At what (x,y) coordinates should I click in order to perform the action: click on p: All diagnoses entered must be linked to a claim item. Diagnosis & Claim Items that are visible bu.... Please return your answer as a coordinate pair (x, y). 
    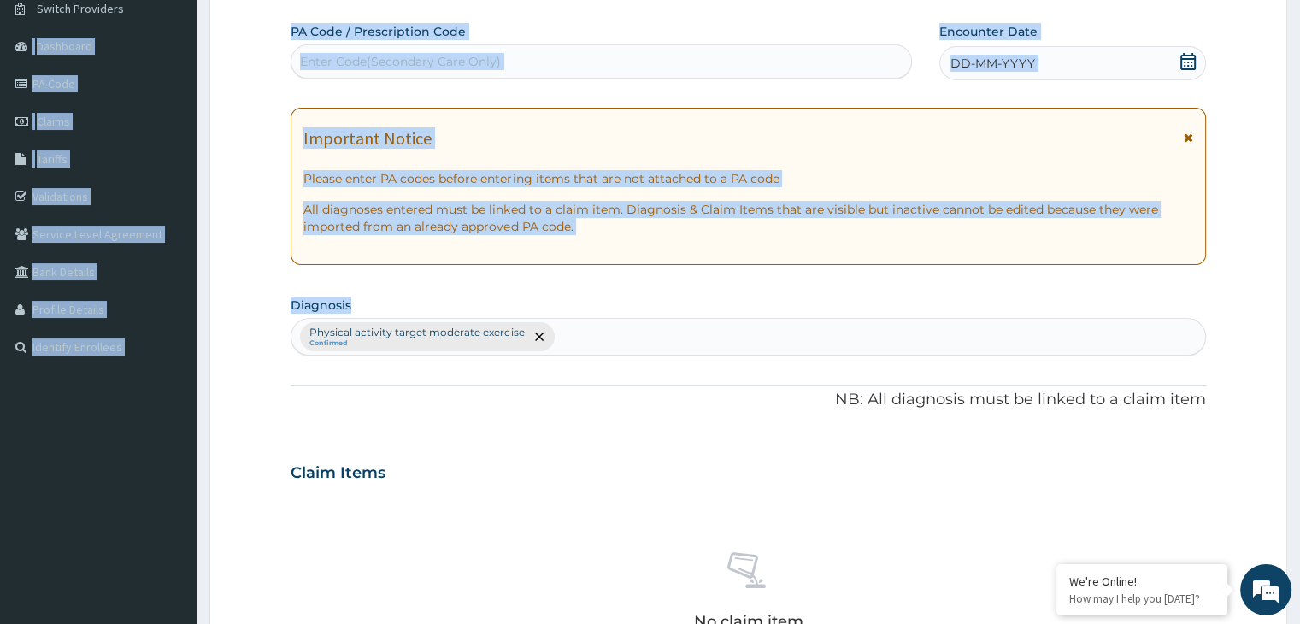
    Looking at the image, I should click on (748, 218).